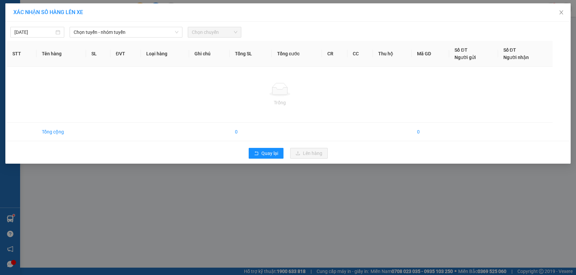 Image resolution: width=576 pixels, height=275 pixels. Describe the element at coordinates (165, 54) in the screenshot. I see `th: Loại hàng` at that location.